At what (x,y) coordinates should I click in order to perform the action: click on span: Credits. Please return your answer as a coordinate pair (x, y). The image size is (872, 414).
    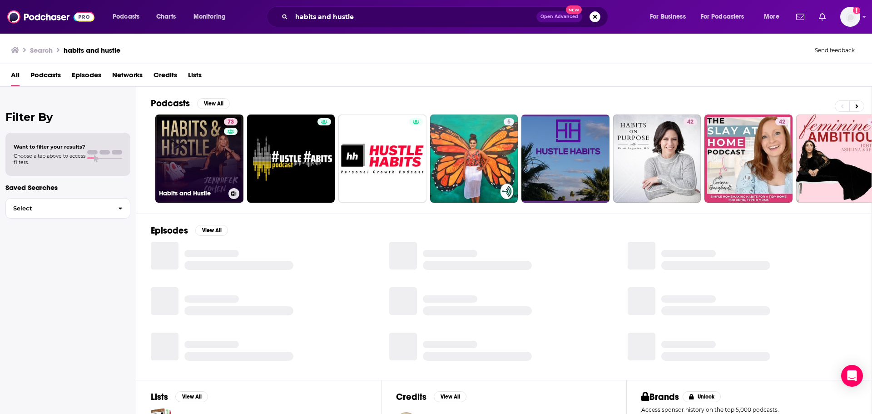
    Looking at the image, I should click on (165, 77).